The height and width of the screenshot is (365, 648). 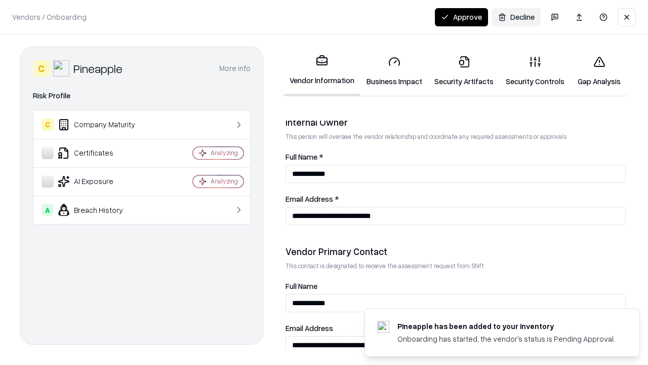 I want to click on label: Email Address *, so click(x=456, y=199).